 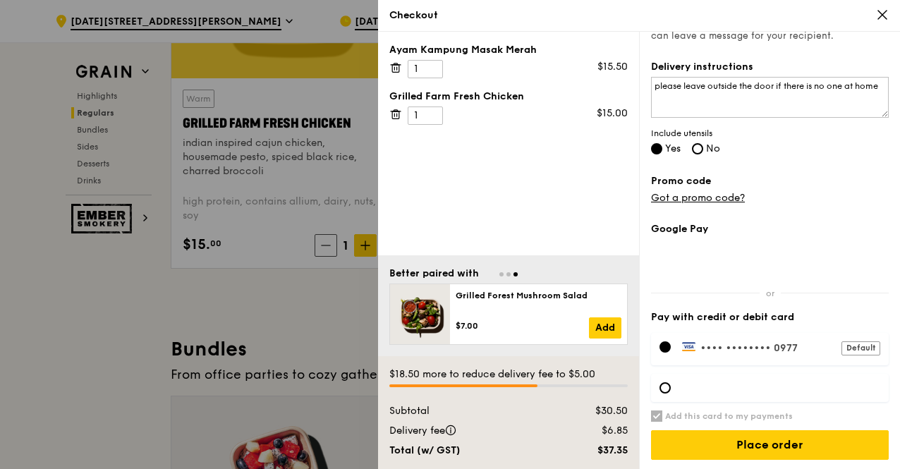 What do you see at coordinates (605, 328) in the screenshot?
I see `a: Add` at bounding box center [605, 328].